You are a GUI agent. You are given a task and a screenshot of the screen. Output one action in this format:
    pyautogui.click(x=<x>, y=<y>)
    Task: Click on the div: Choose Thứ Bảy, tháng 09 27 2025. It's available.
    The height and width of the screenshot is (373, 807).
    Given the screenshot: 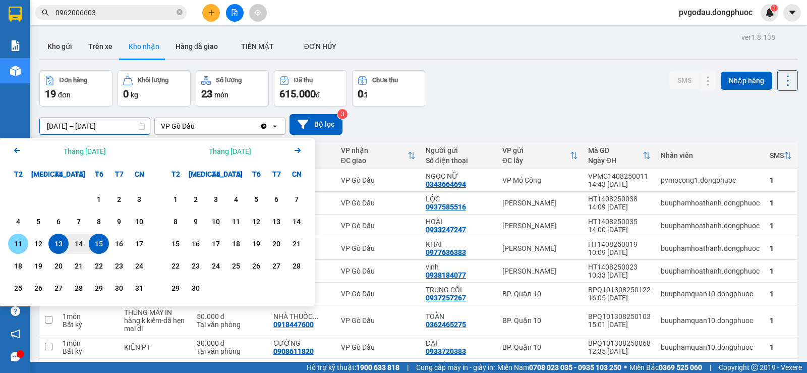 What is the action you would take?
    pyautogui.click(x=276, y=266)
    